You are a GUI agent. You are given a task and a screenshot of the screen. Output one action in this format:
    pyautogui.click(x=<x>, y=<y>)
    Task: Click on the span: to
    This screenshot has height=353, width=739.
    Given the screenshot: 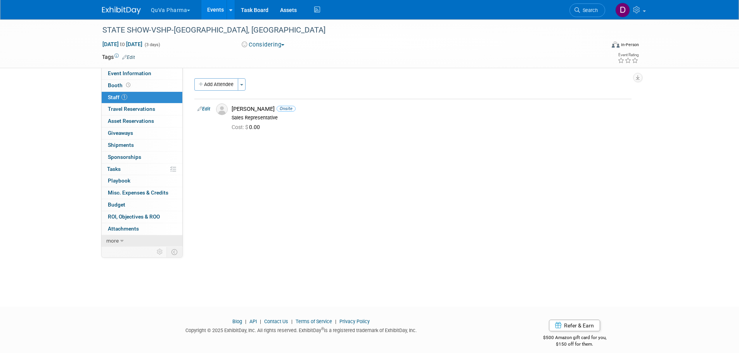 What is the action you would take?
    pyautogui.click(x=122, y=44)
    